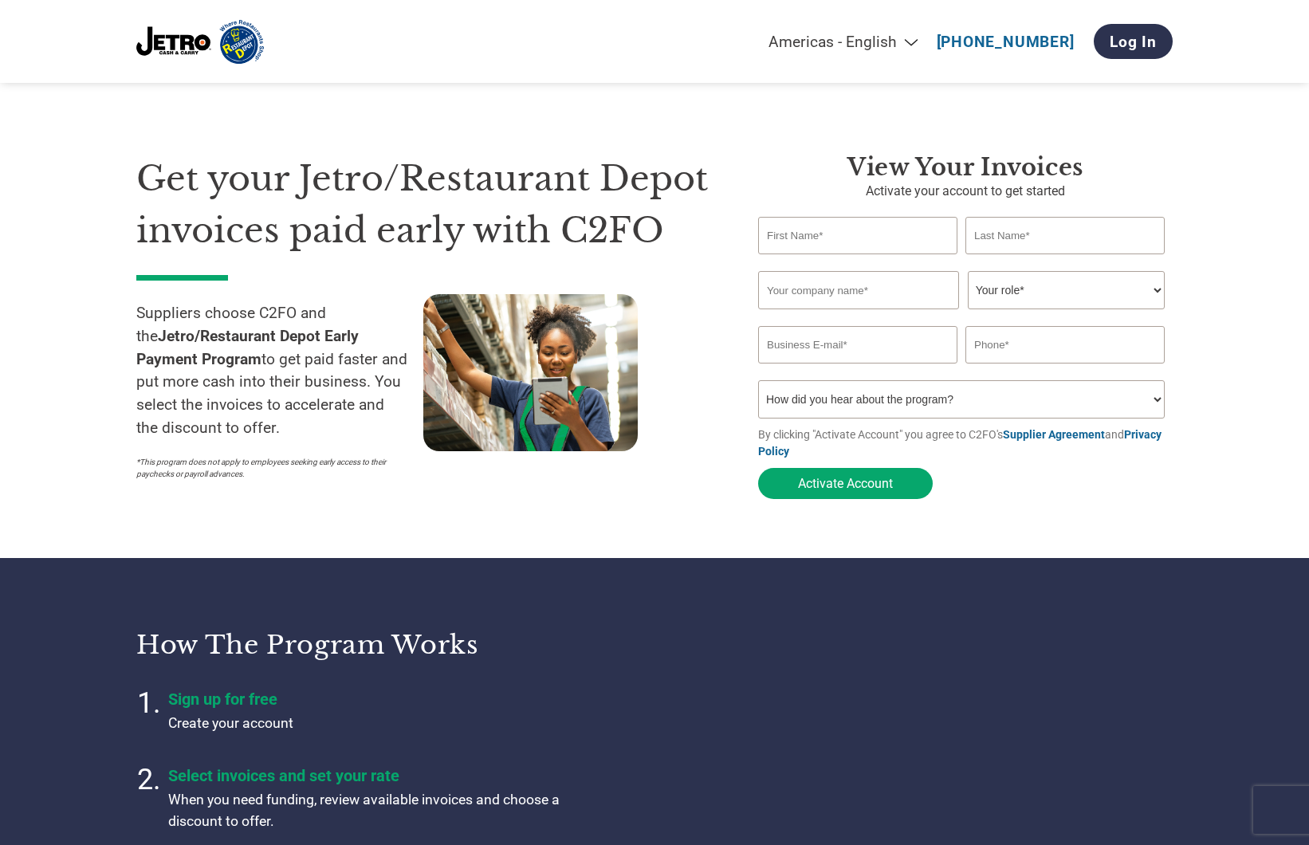  Describe the element at coordinates (1066, 290) in the screenshot. I see `select: Title/Role` at that location.